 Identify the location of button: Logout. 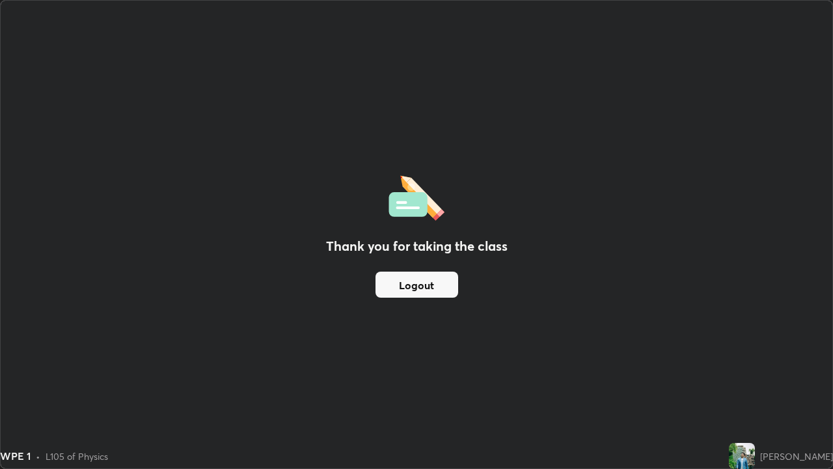
(417, 284).